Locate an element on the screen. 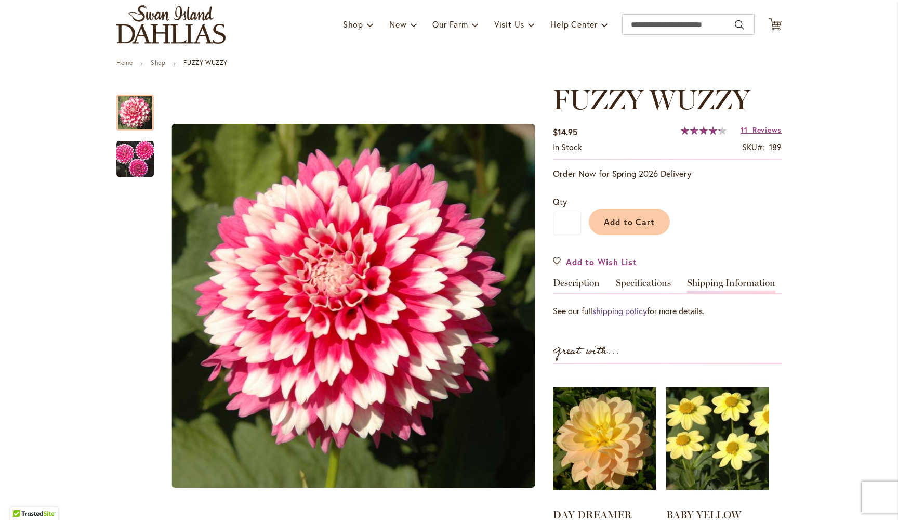 This screenshot has width=898, height=520. span: 11 is located at coordinates (744, 129).